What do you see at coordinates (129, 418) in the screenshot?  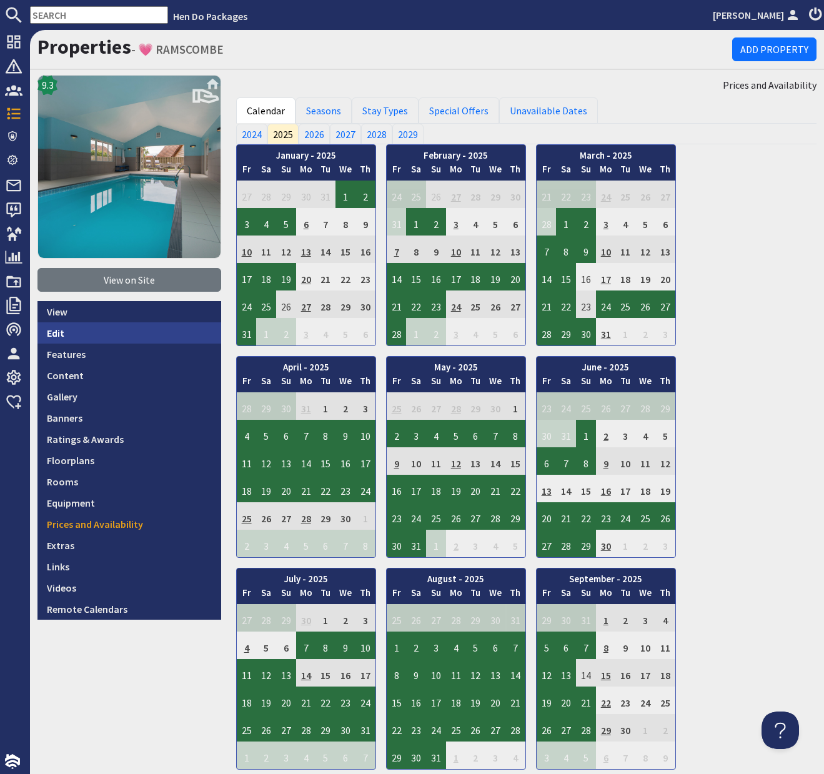 I see `a: Banners` at bounding box center [129, 418].